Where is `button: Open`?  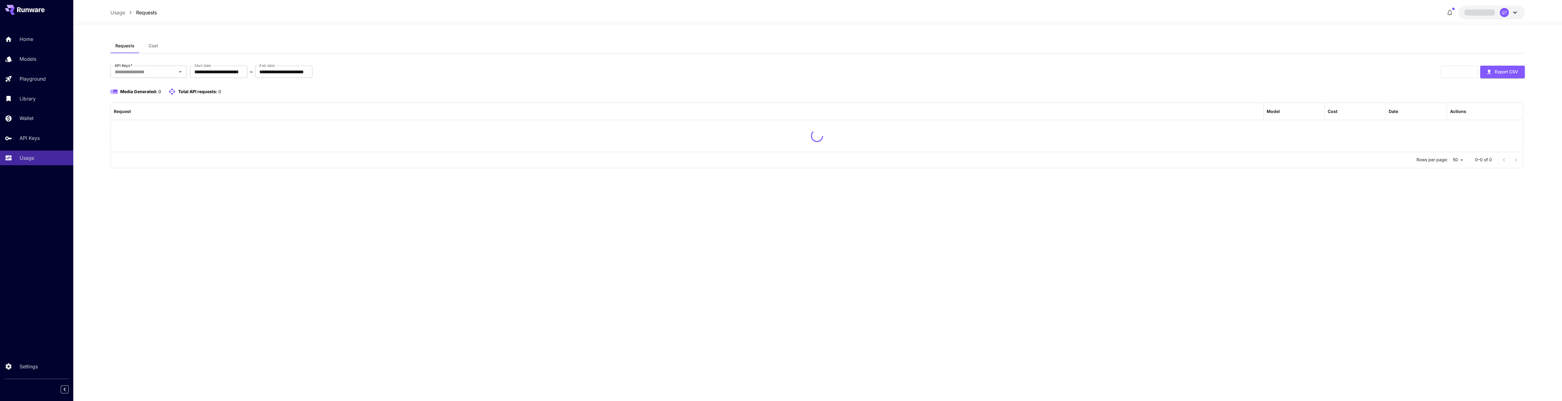
button: Open is located at coordinates (180, 72).